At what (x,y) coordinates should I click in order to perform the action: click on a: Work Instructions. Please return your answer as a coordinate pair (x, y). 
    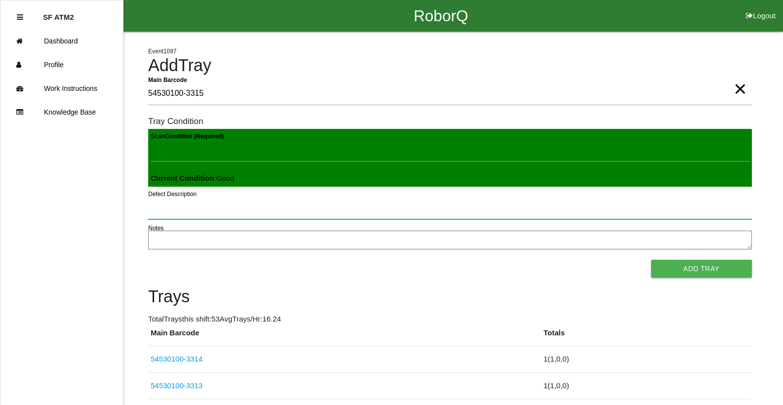
    Looking at the image, I should click on (62, 88).